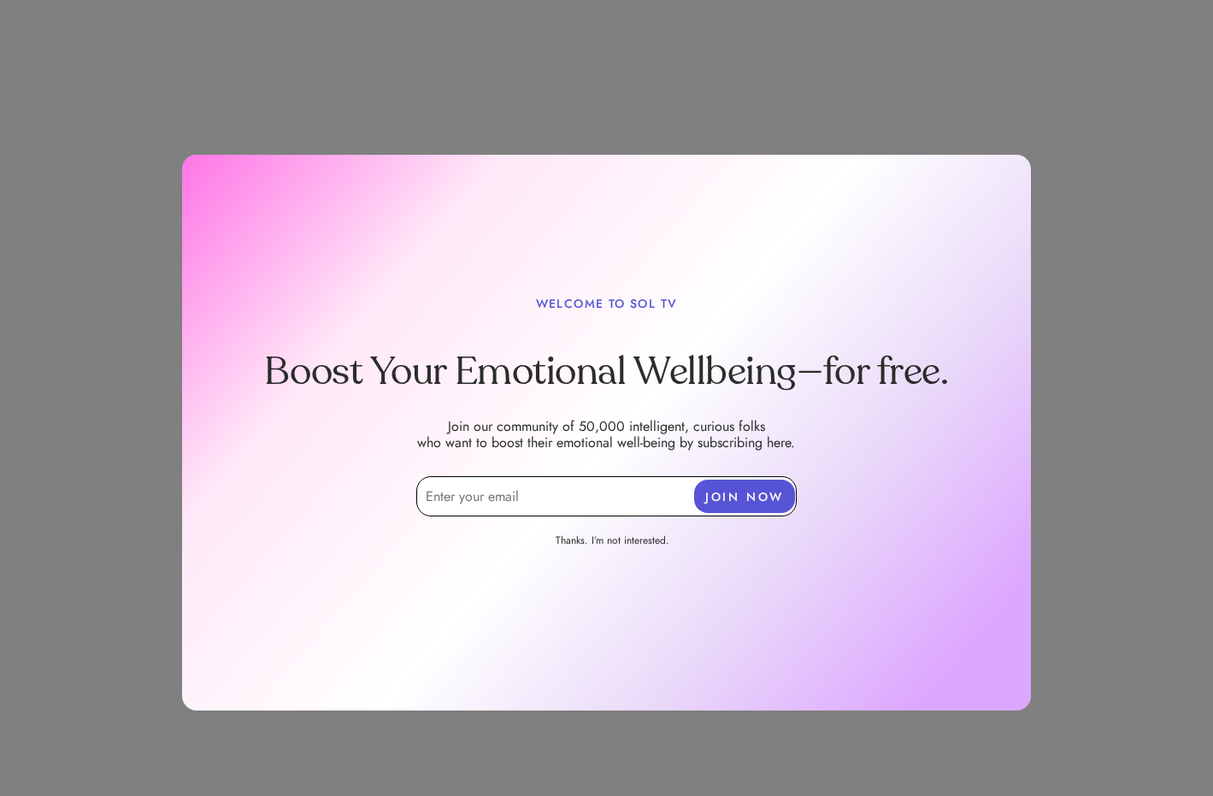 The image size is (1213, 796). I want to click on input: Enter your email, so click(606, 496).